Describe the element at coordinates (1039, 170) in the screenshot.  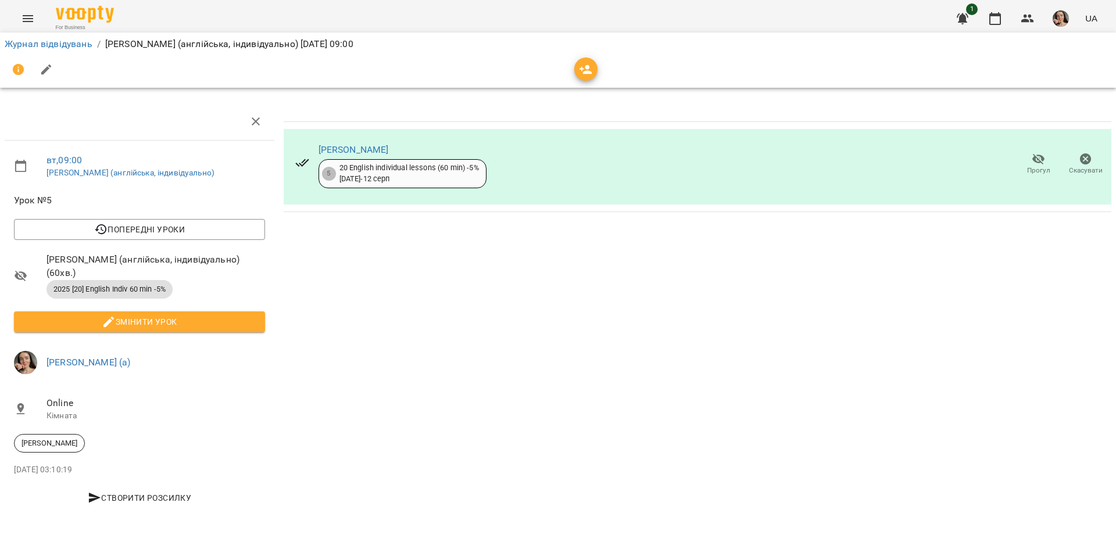
I see `span: Прогул` at that location.